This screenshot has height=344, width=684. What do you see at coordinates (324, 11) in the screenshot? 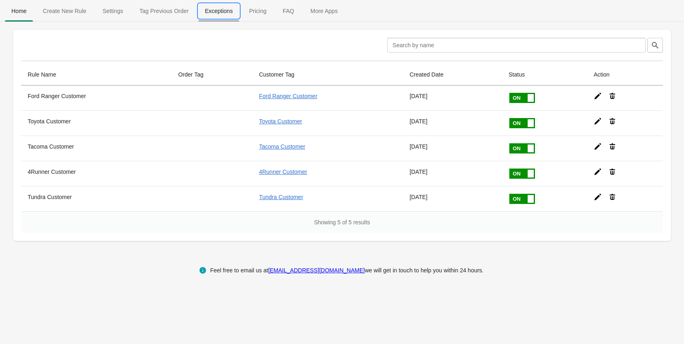
I see `span: More Apps` at bounding box center [324, 11].